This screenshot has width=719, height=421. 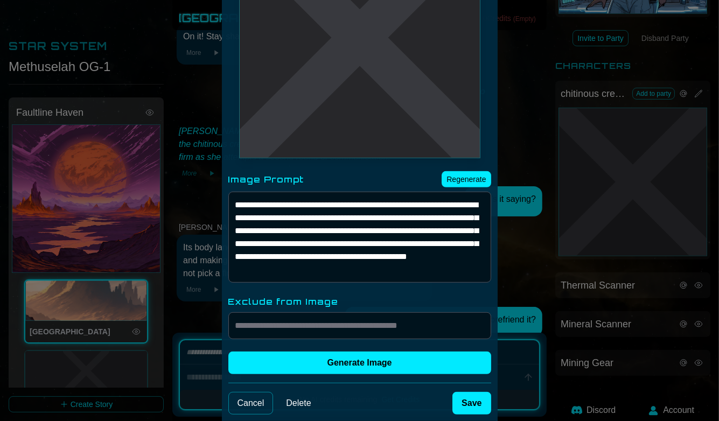 What do you see at coordinates (266, 179) in the screenshot?
I see `label: Image Prompt` at bounding box center [266, 179].